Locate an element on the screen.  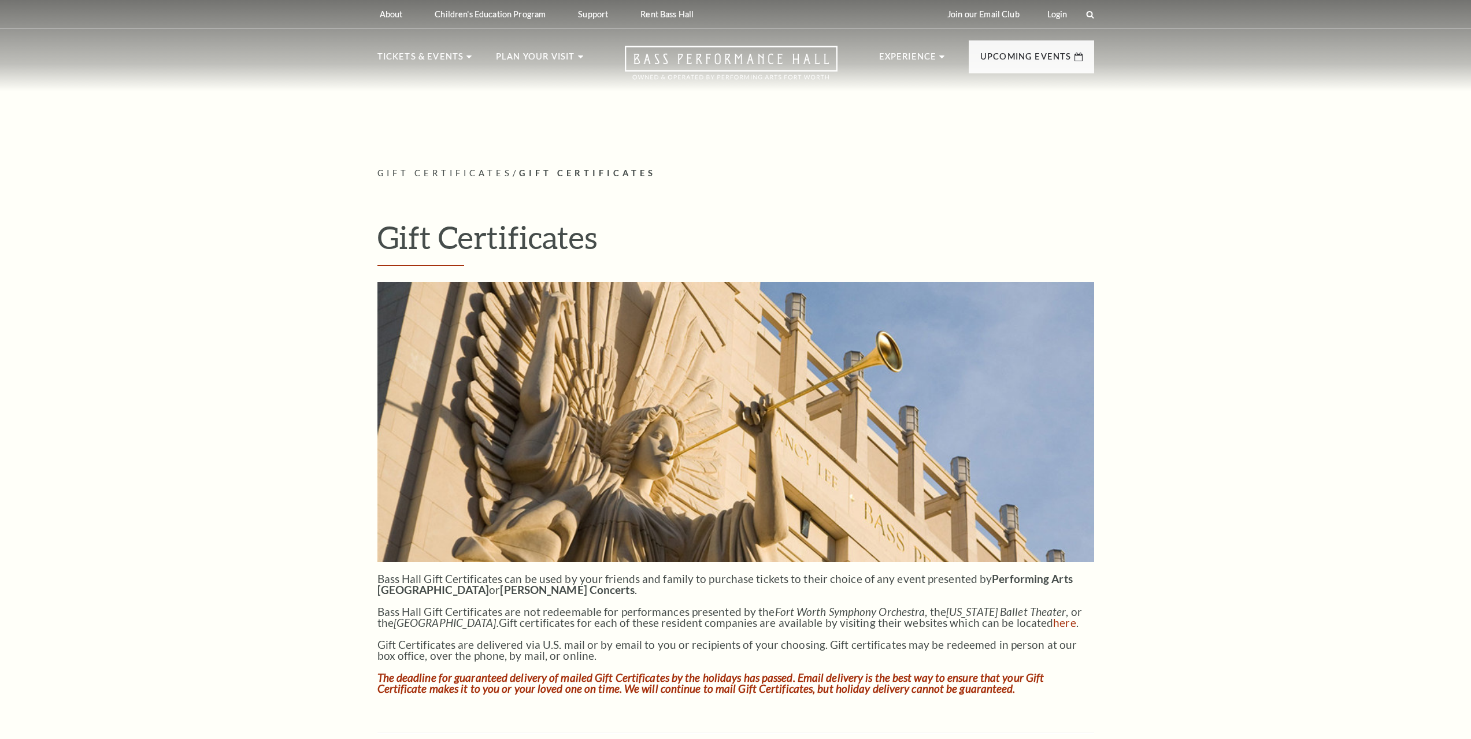
em: Fort Worth Symphony Orchestra is located at coordinates (850, 612).